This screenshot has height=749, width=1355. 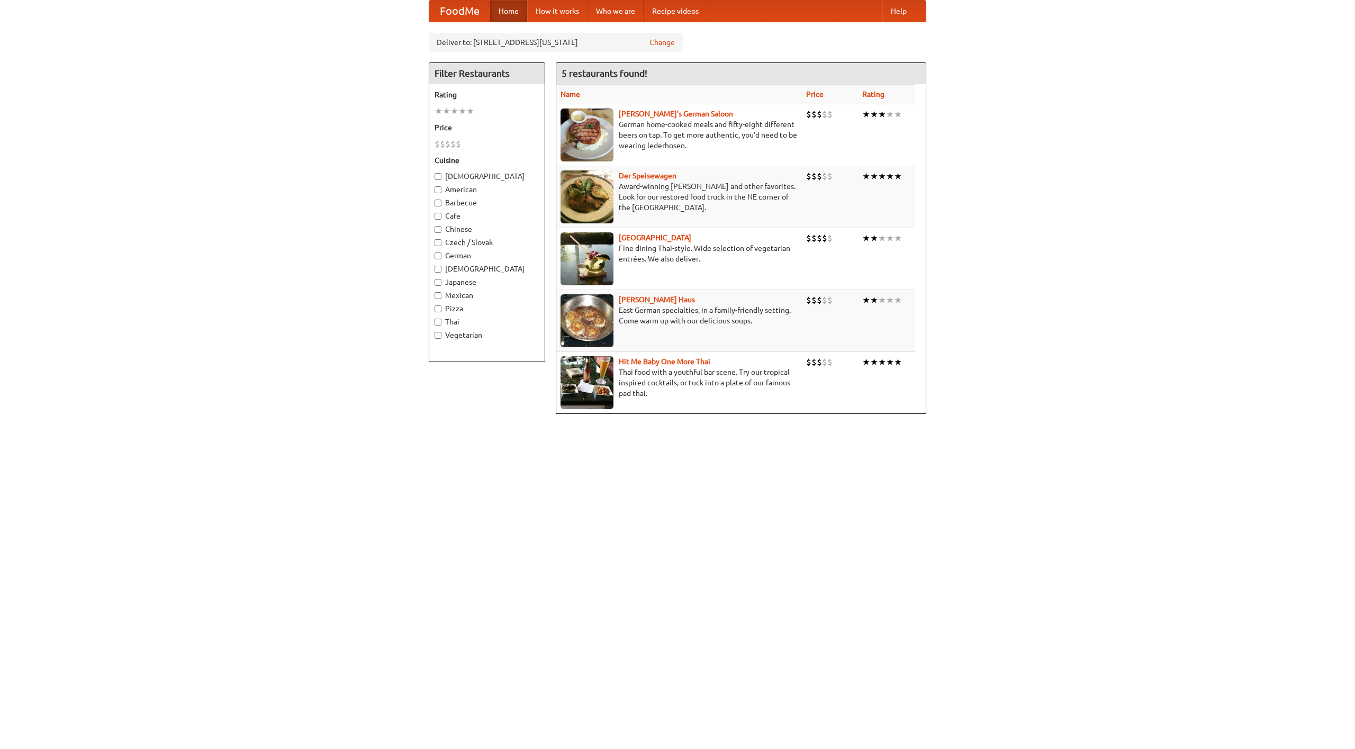 What do you see at coordinates (487, 203) in the screenshot?
I see `label: Barbecue` at bounding box center [487, 203].